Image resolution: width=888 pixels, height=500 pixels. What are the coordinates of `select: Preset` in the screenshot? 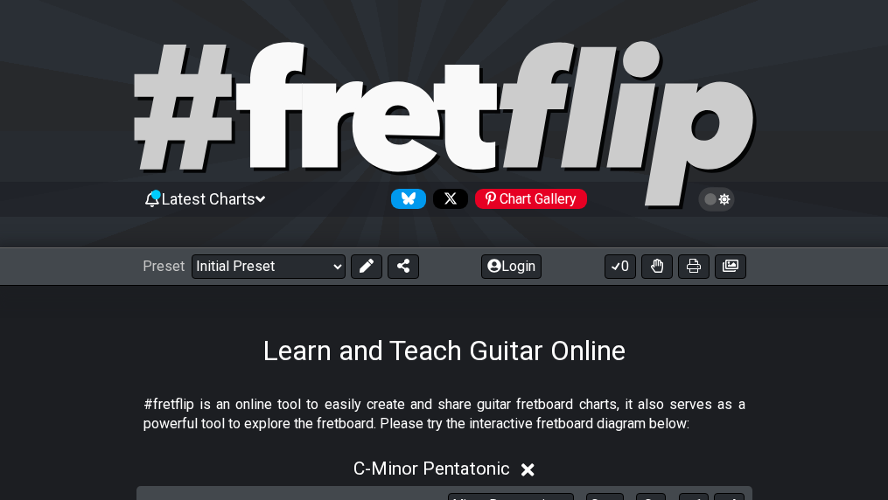 It's located at (269, 267).